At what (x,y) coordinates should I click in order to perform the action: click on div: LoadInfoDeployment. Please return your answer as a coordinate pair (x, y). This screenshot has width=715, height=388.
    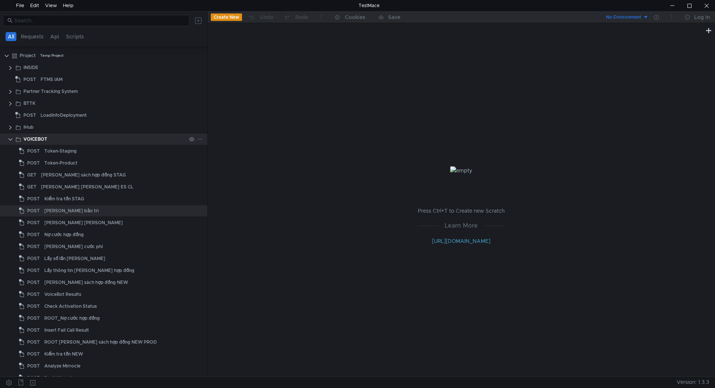
    Looking at the image, I should click on (64, 115).